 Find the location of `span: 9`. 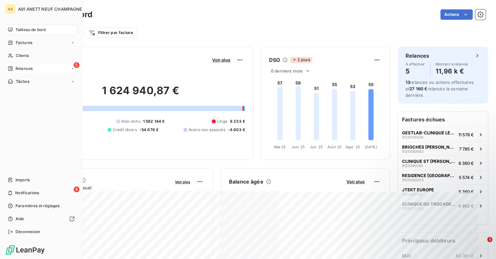

span: 9 is located at coordinates (77, 189).